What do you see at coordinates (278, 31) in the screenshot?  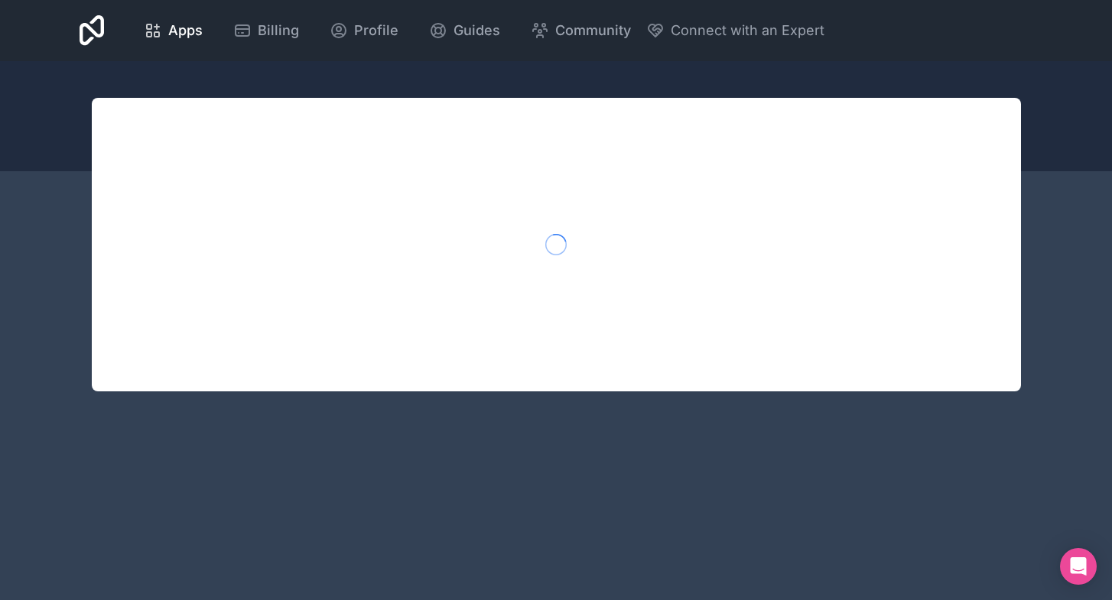 I see `span: Billing` at bounding box center [278, 31].